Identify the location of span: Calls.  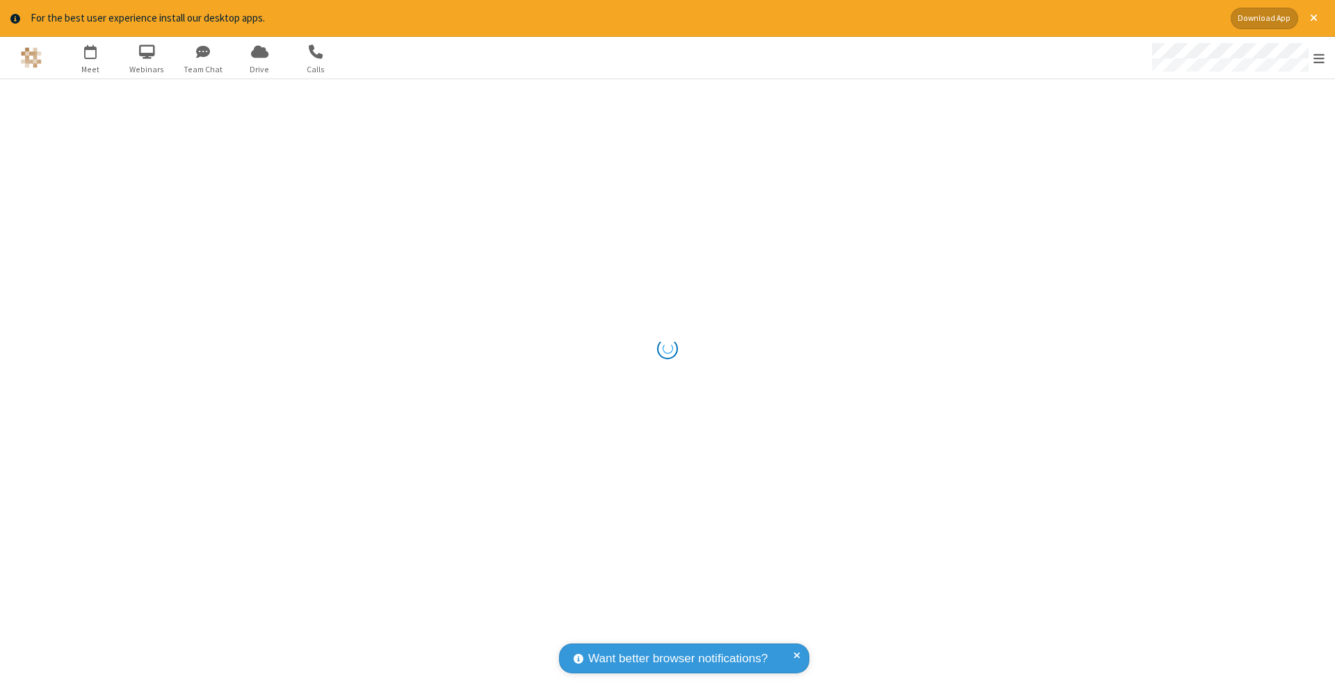
(316, 70).